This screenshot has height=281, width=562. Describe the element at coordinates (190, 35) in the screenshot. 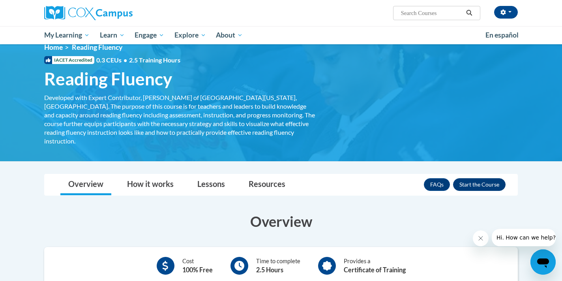

I see `a: Explore` at that location.